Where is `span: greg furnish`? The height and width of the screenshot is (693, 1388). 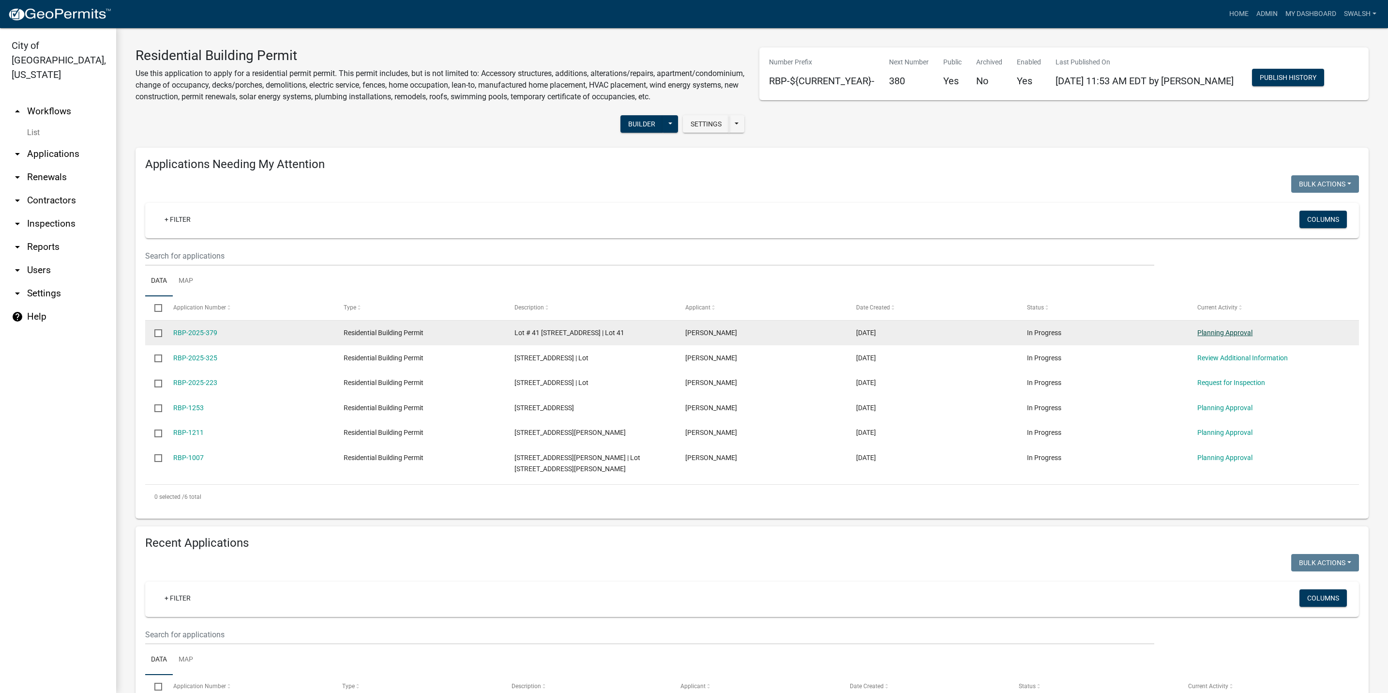 span: greg furnish is located at coordinates (711, 457).